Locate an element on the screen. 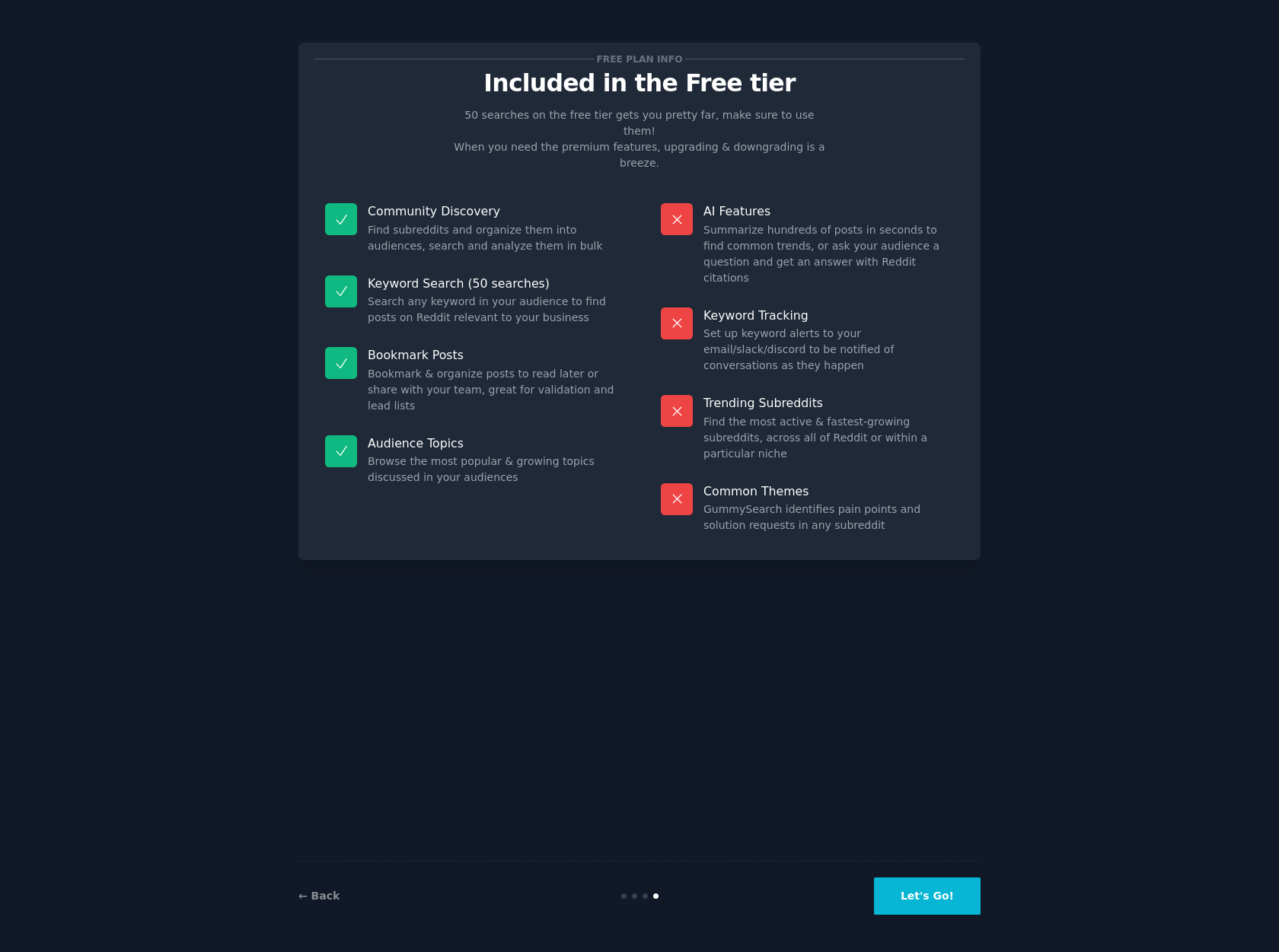  dd: GummySearch identifies pain points and solution requests in any subreddit is located at coordinates (828, 517).